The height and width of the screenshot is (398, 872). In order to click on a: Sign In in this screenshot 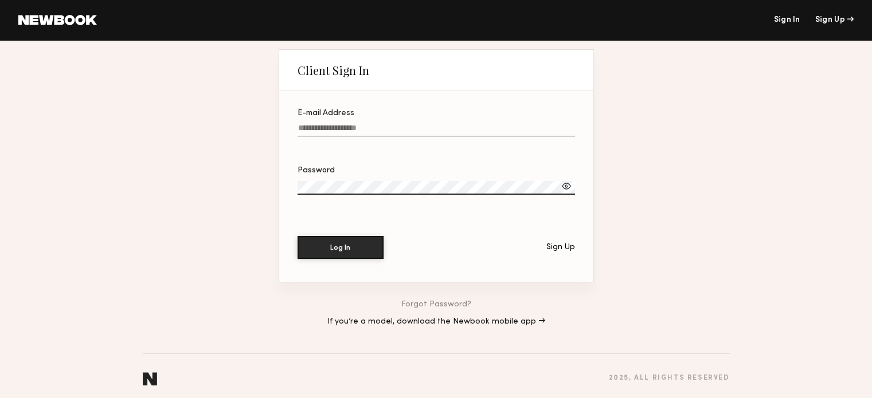, I will do `click(786, 20)`.